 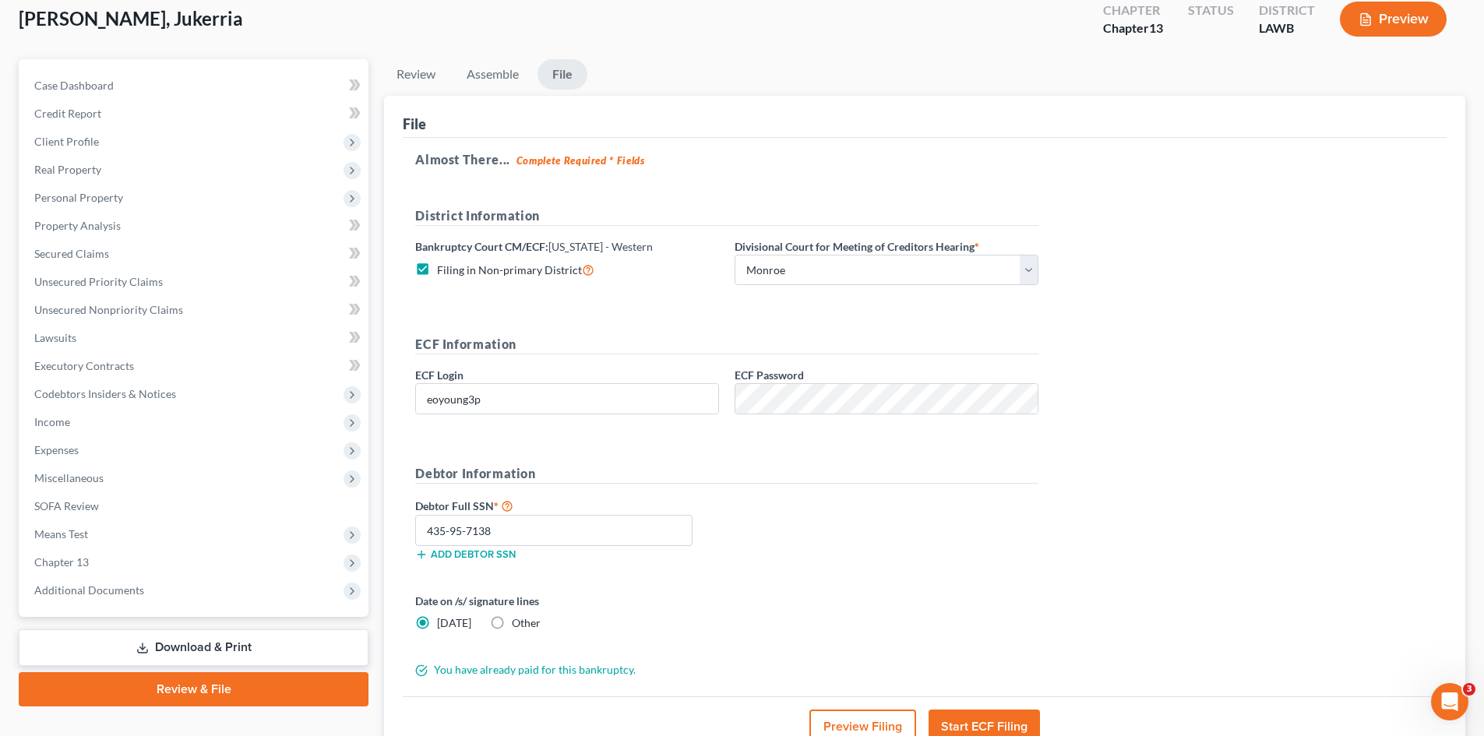 What do you see at coordinates (1156, 27) in the screenshot?
I see `span: 13` at bounding box center [1156, 27].